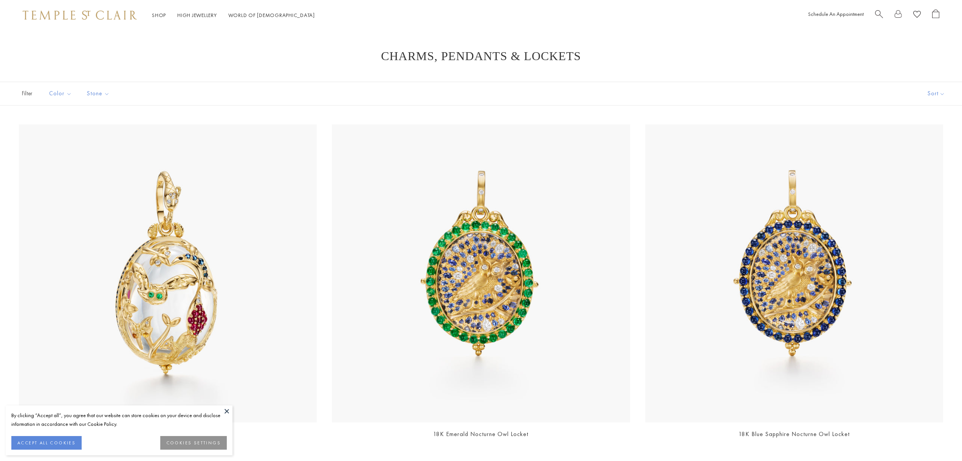 The height and width of the screenshot is (461, 962). Describe the element at coordinates (47, 443) in the screenshot. I see `button: ACCEPT ALL COOKIES` at that location.